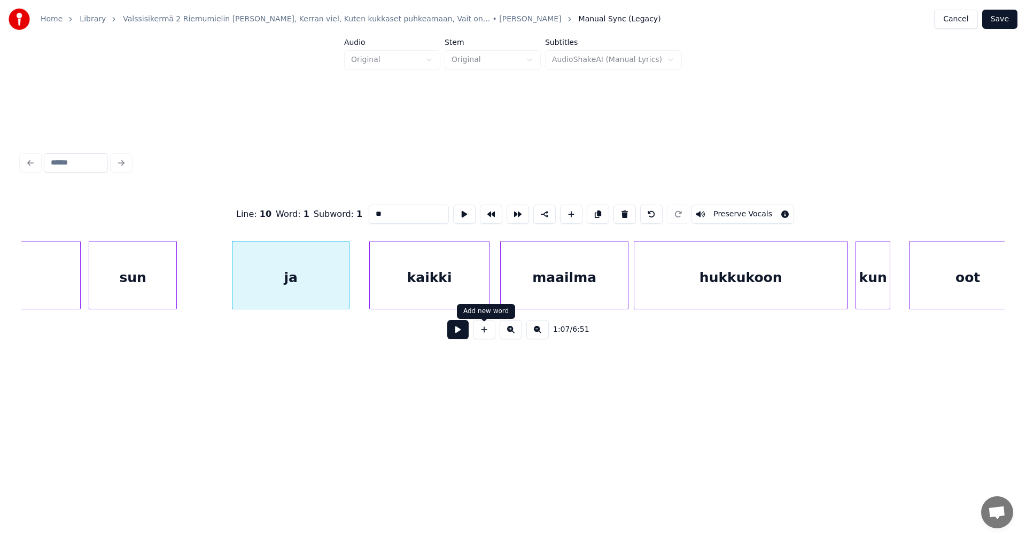 This screenshot has width=1026, height=539. I want to click on a: Library, so click(92, 19).